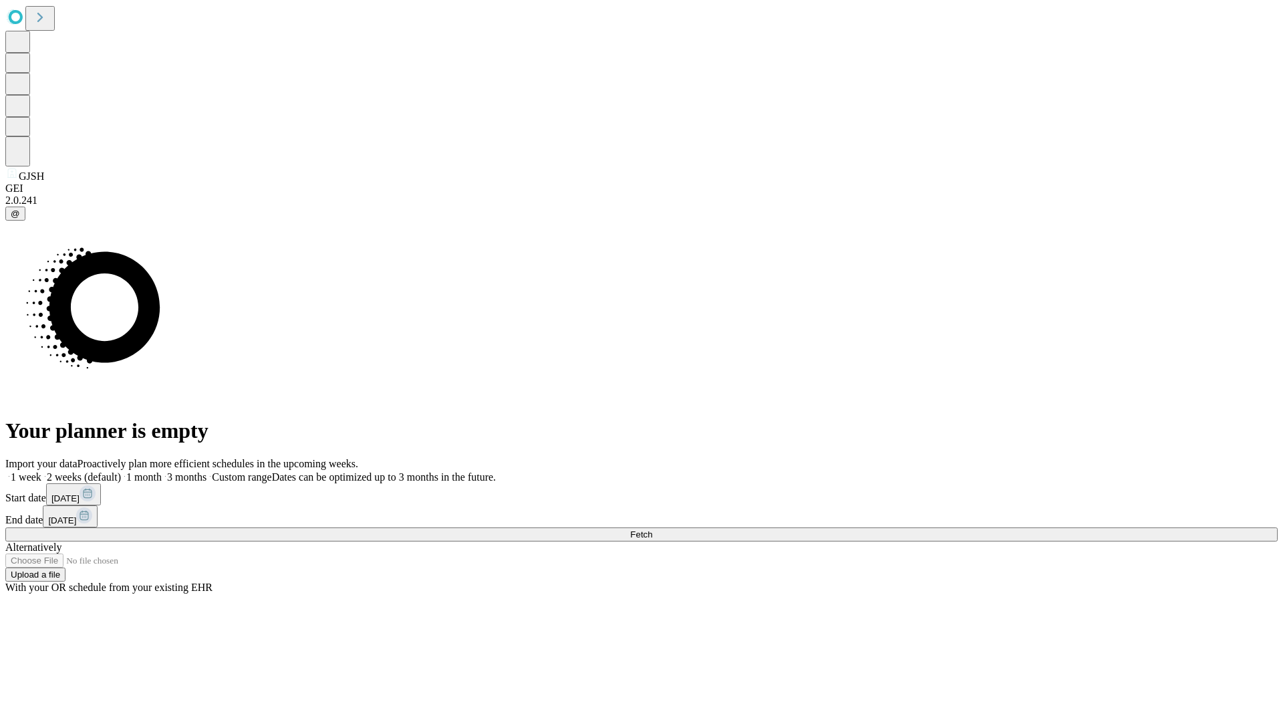 This screenshot has width=1283, height=722. What do you see at coordinates (109, 587) in the screenshot?
I see `span: With your OR schedule from your existing EHR` at bounding box center [109, 587].